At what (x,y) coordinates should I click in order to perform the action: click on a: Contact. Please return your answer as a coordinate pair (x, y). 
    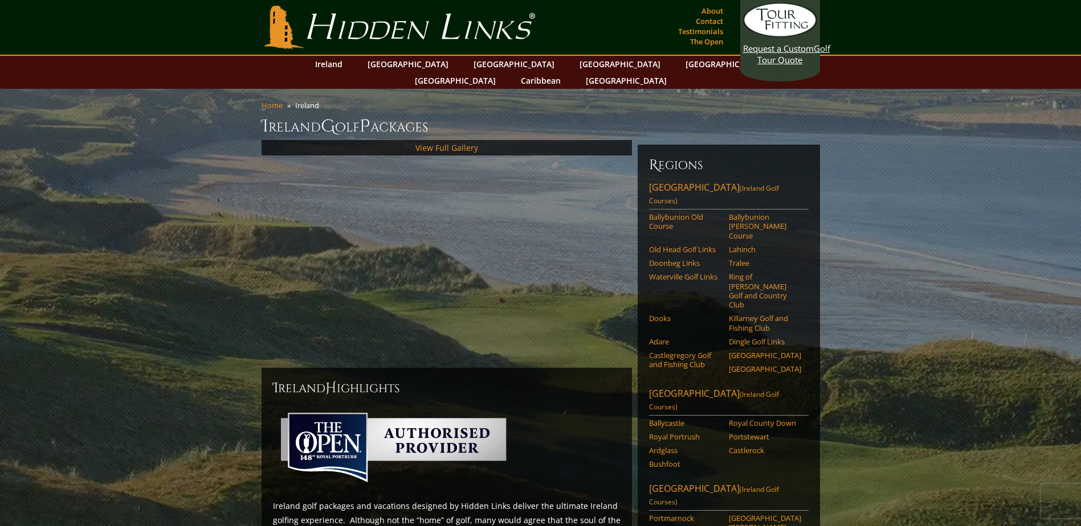
    Looking at the image, I should click on (709, 21).